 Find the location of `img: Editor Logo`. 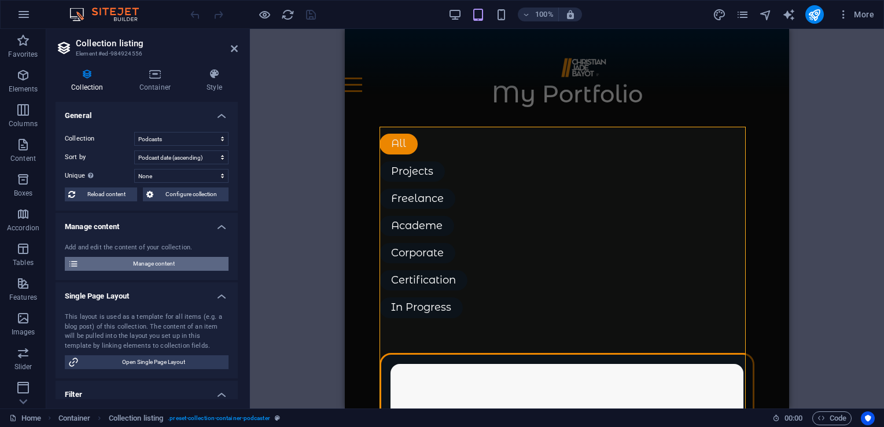

img: Editor Logo is located at coordinates (110, 14).